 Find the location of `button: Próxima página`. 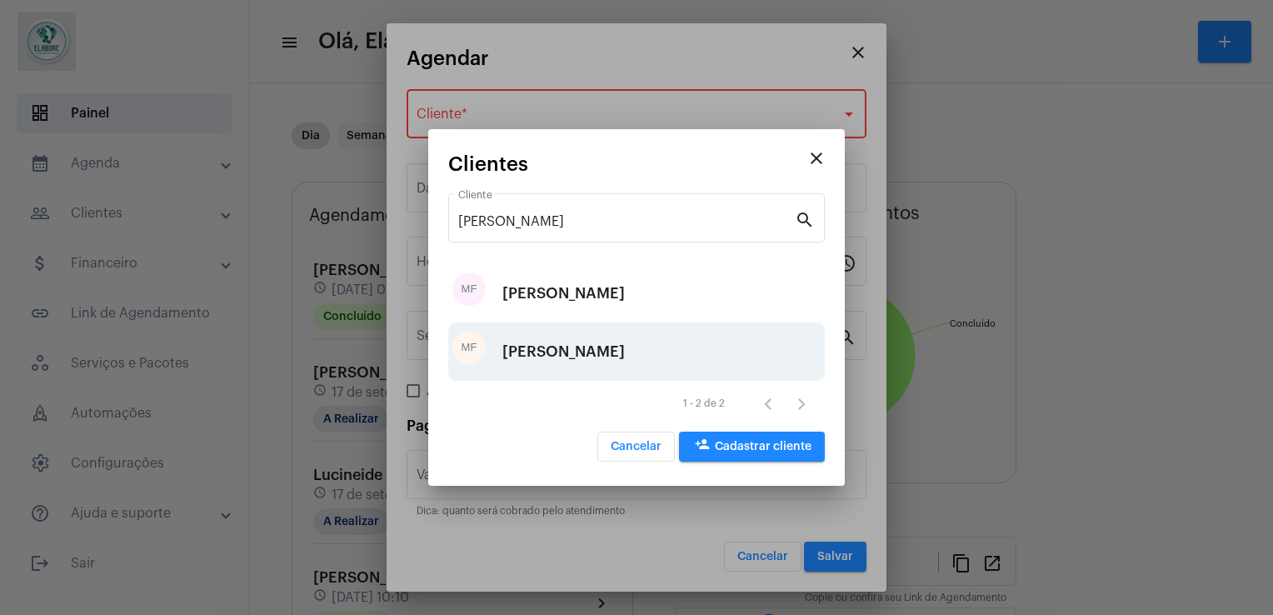

button: Próxima página is located at coordinates (801, 404).